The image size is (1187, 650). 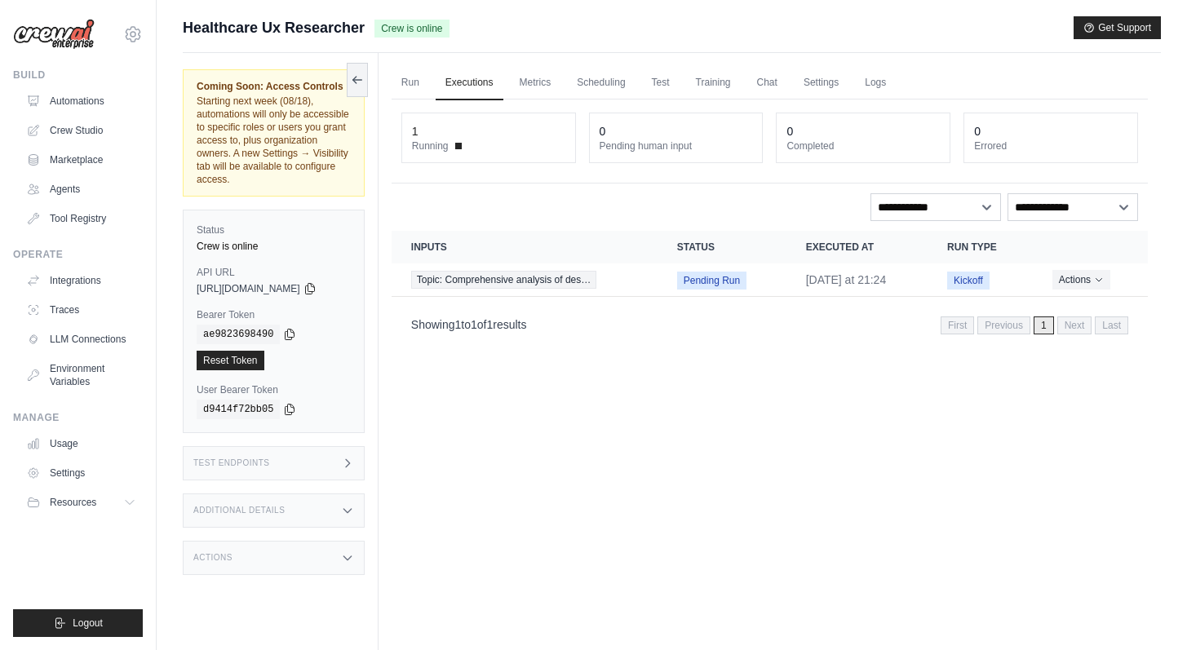 I want to click on span: Previous, so click(x=1003, y=325).